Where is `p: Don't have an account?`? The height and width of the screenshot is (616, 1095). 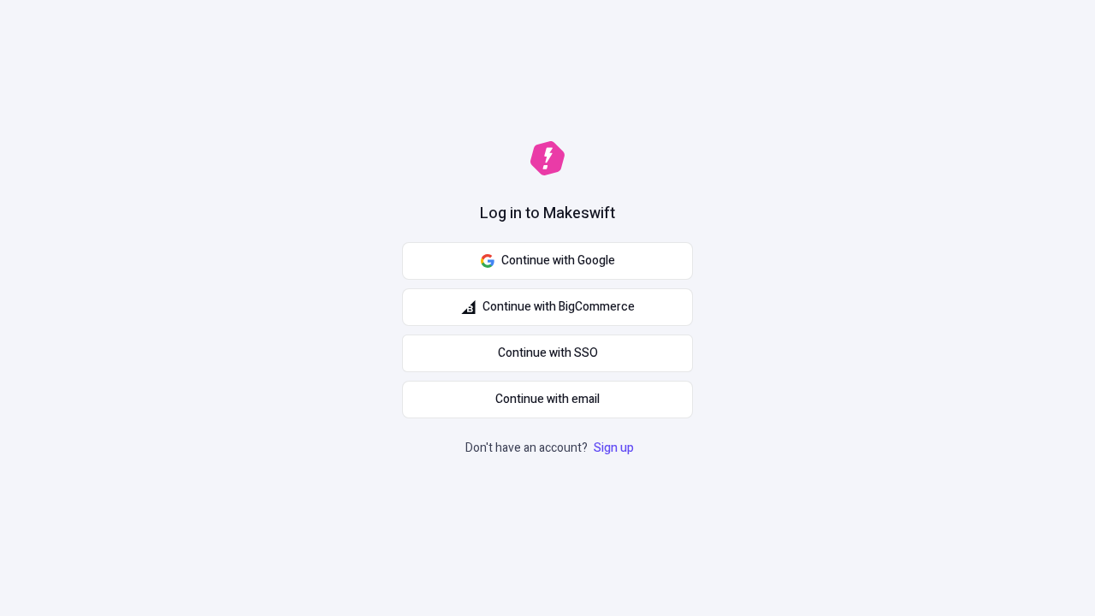 p: Don't have an account? is located at coordinates (551, 448).